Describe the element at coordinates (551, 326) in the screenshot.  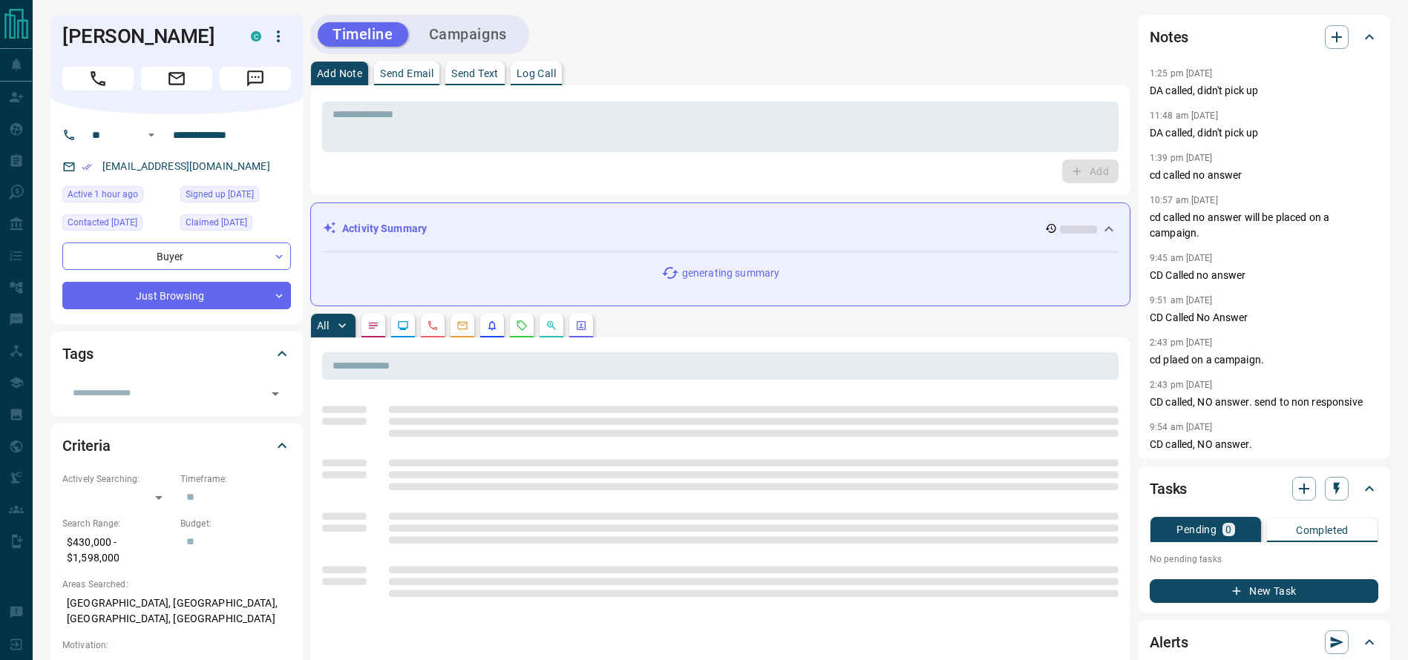
I see `svg: Opportunities` at that location.